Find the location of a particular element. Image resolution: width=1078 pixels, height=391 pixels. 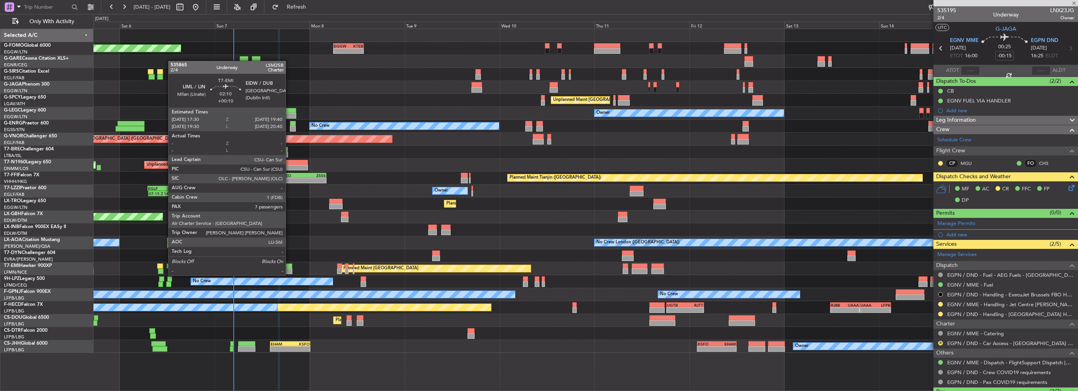

a: LFMD/CEQ is located at coordinates (15, 285).